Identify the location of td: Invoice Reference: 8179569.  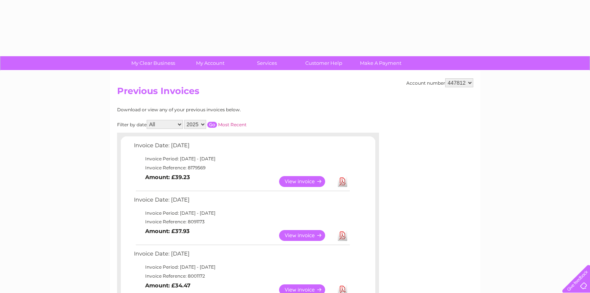
(241, 168).